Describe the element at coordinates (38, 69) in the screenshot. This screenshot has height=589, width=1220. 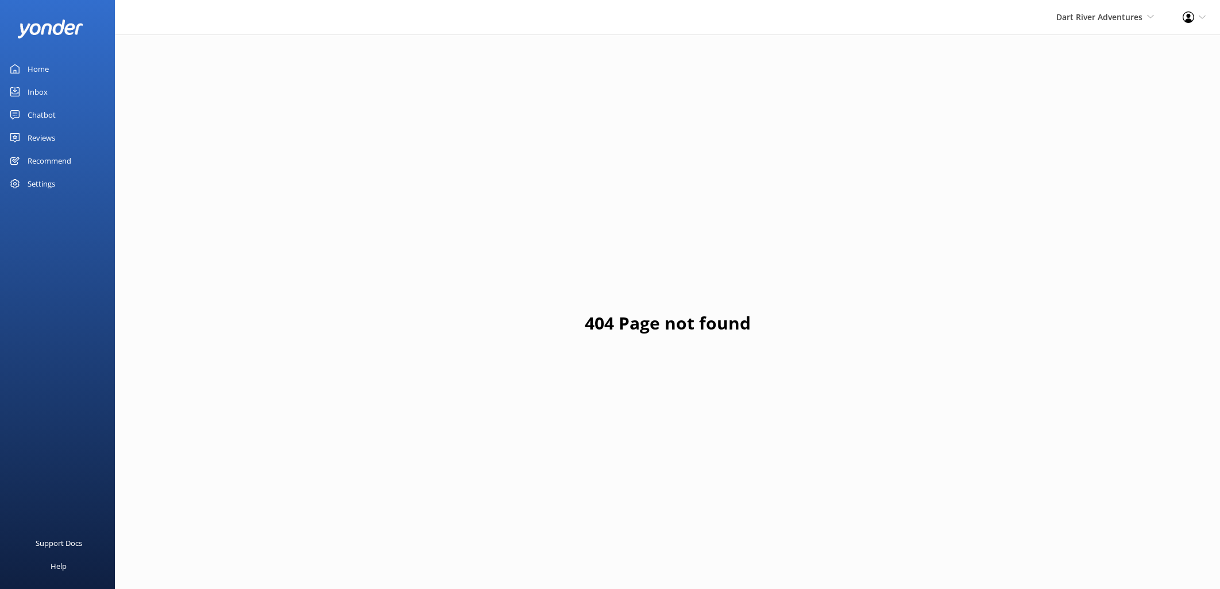
I see `div: Home` at that location.